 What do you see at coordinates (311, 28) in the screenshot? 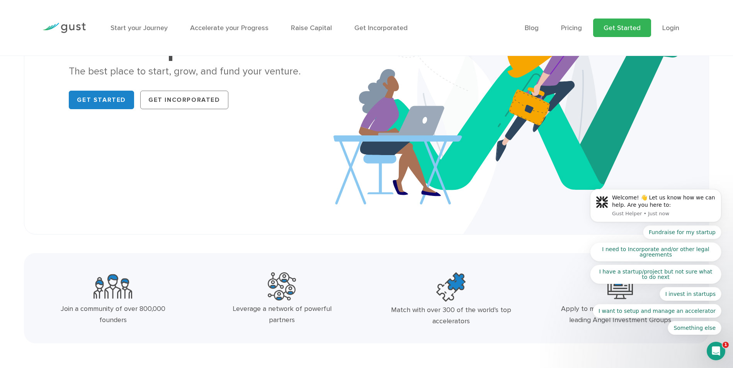
I see `a: Raise Capital` at bounding box center [311, 28].